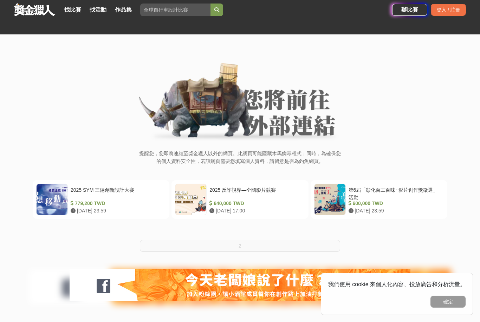 This screenshot has height=322, width=480. I want to click on div: 辦比賽, so click(410, 10).